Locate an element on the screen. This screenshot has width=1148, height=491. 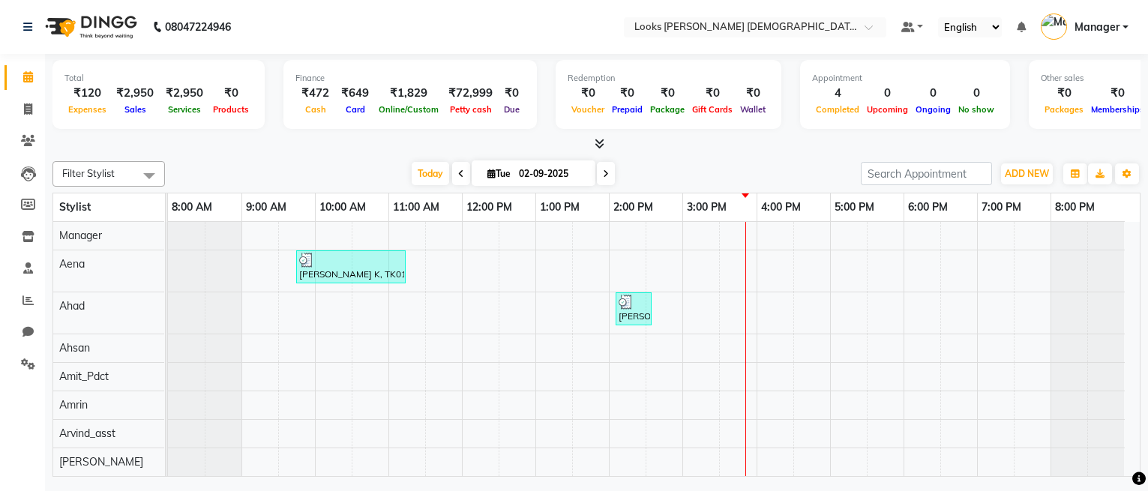
a: 2:00 PM is located at coordinates (633, 207).